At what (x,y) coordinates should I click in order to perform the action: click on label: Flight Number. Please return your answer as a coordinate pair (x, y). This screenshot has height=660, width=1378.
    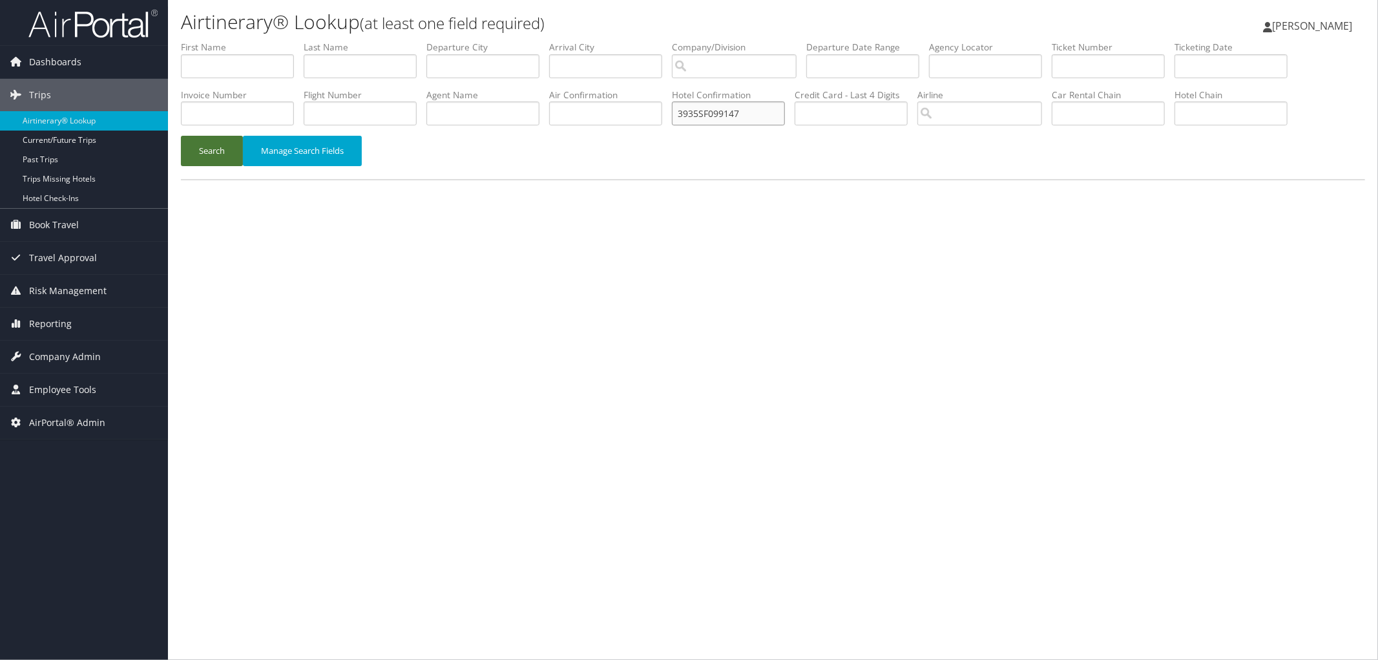
    Looking at the image, I should click on (365, 95).